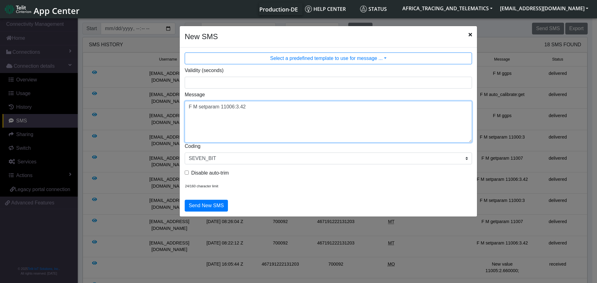  I want to click on button: AFRICA_TRACING_AND_TELEMATICS, so click(448, 8).